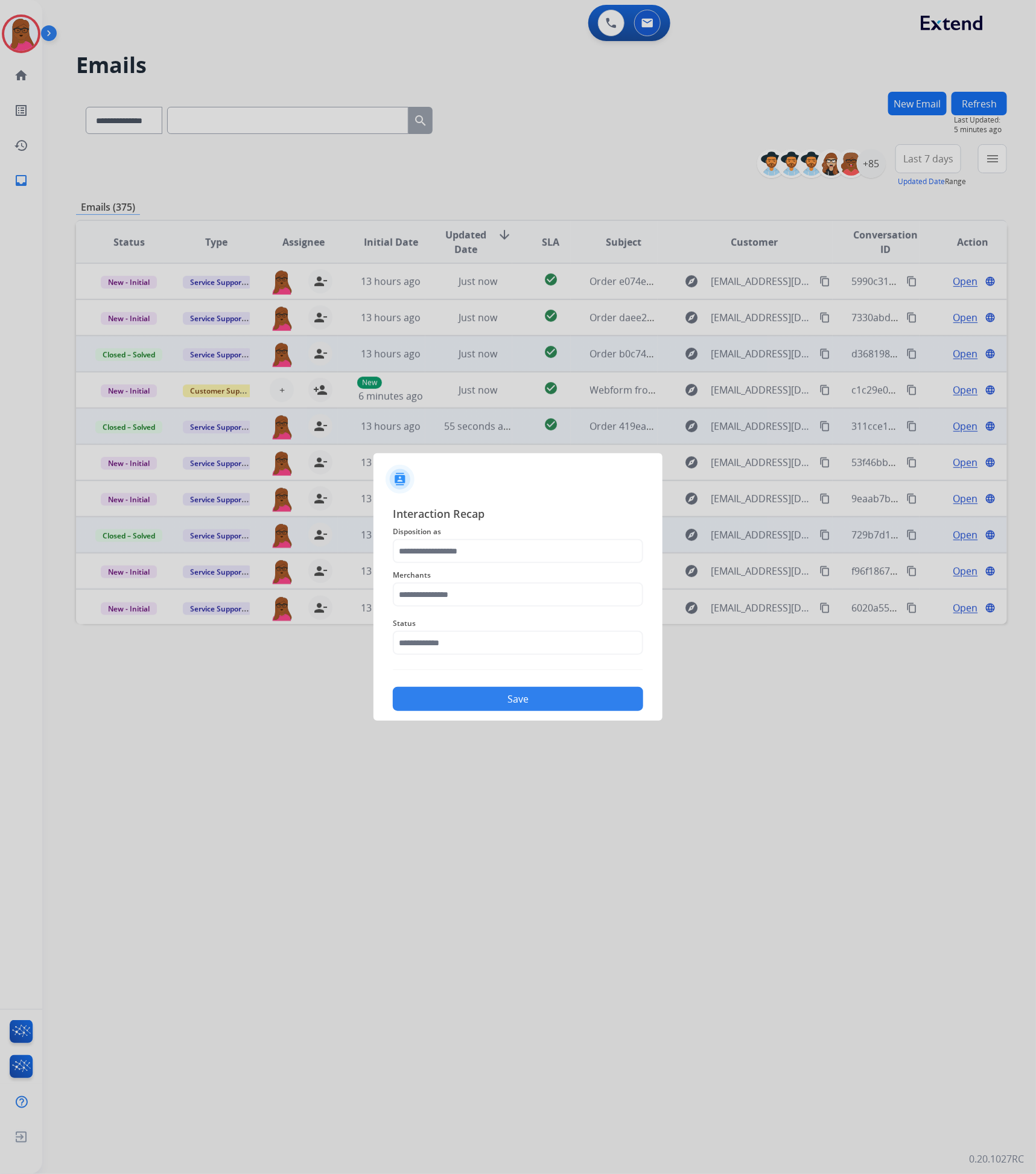 The image size is (1036, 1174). I want to click on button: Save, so click(518, 699).